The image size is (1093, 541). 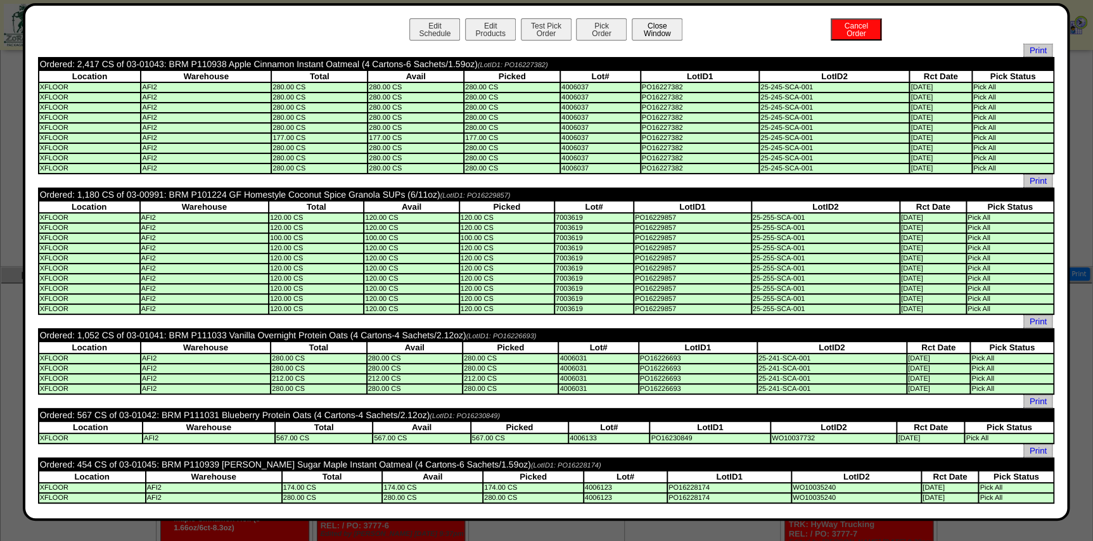 I want to click on th: Avail, so click(x=416, y=76).